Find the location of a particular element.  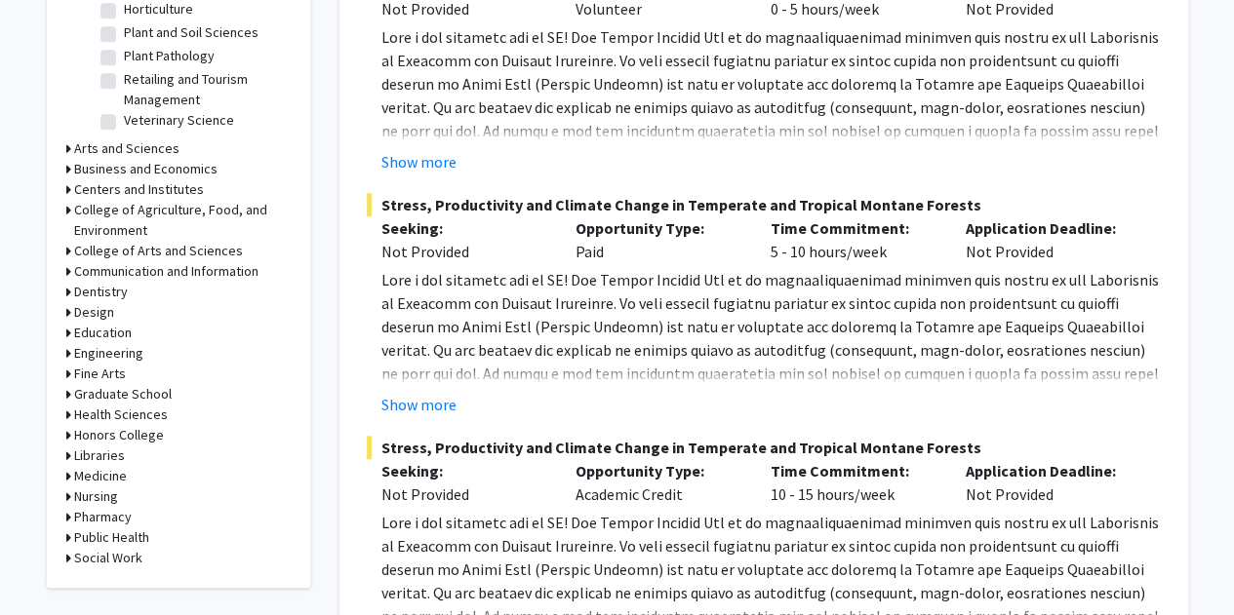

h3: Fine Arts is located at coordinates (99, 374).